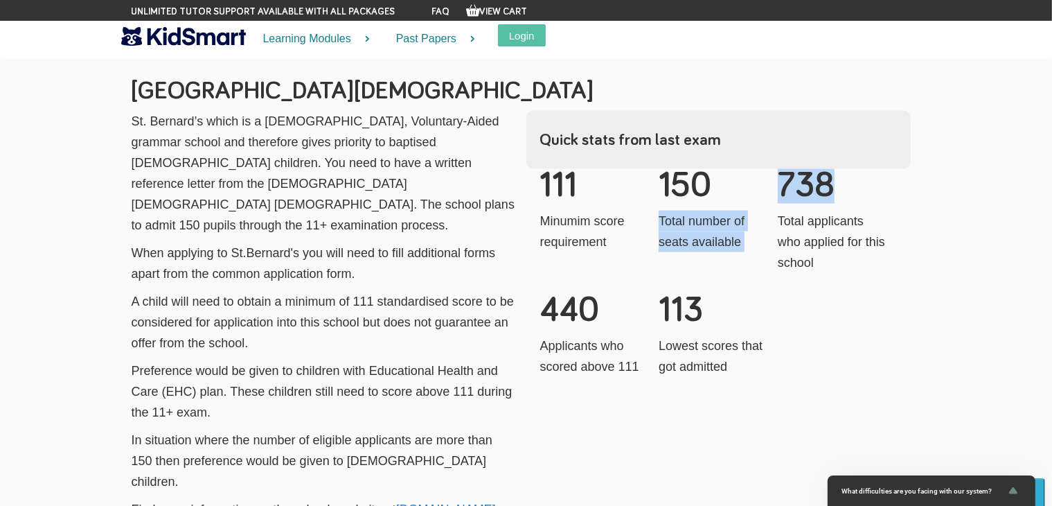 The image size is (1052, 506). I want to click on span: What difficulties are you facing with our system?, so click(923, 490).